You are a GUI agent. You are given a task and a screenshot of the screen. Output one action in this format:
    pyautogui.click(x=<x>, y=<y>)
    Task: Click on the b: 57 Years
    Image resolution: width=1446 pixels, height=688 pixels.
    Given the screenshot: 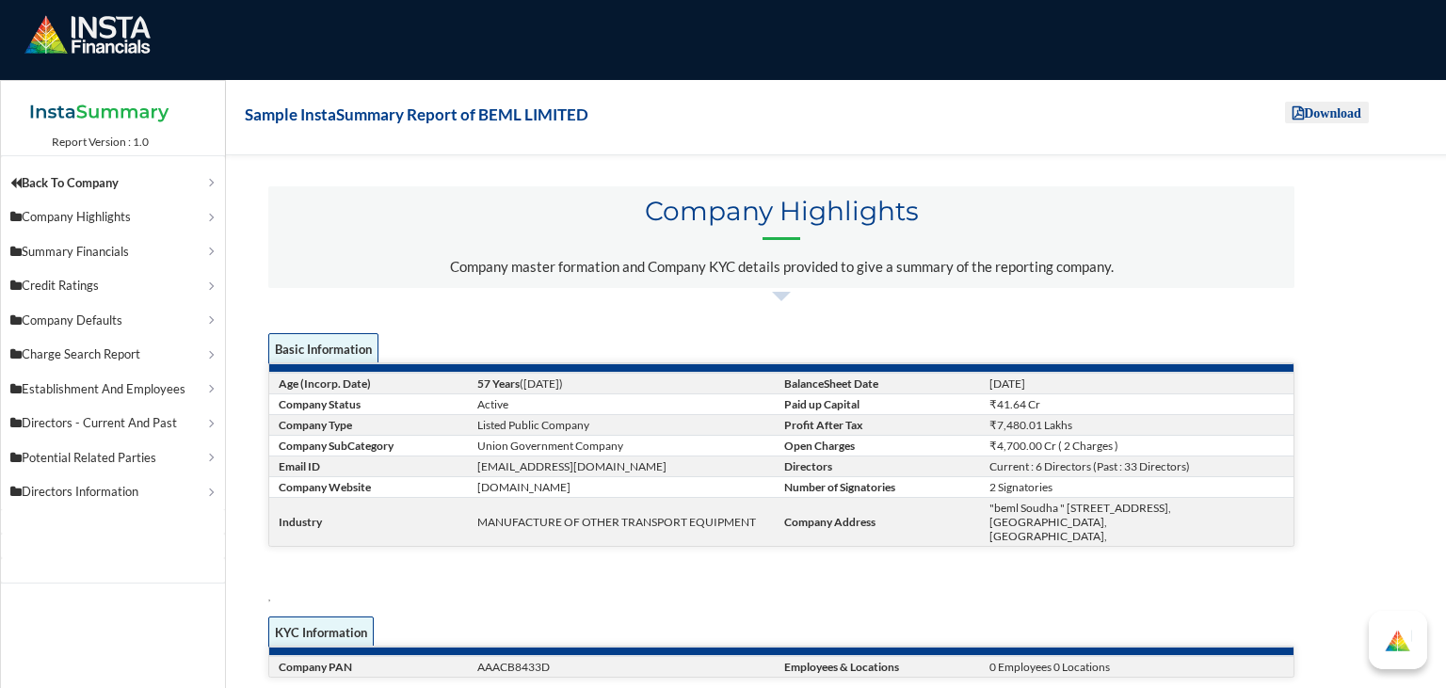 What is the action you would take?
    pyautogui.click(x=498, y=383)
    